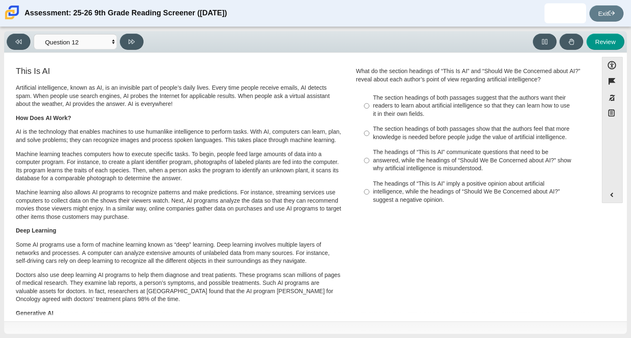 This screenshot has width=631, height=338. Describe the element at coordinates (605, 42) in the screenshot. I see `button: Review` at that location.